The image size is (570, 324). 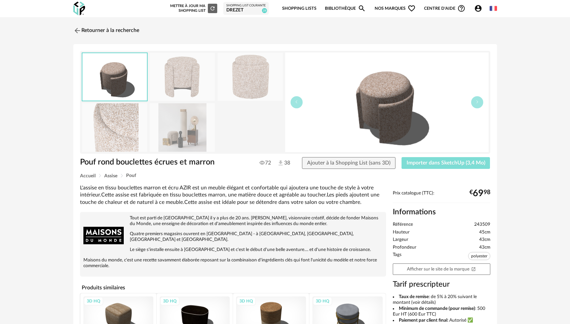 What do you see at coordinates (212, 8) in the screenshot?
I see `span: Refresh icon` at bounding box center [212, 8].